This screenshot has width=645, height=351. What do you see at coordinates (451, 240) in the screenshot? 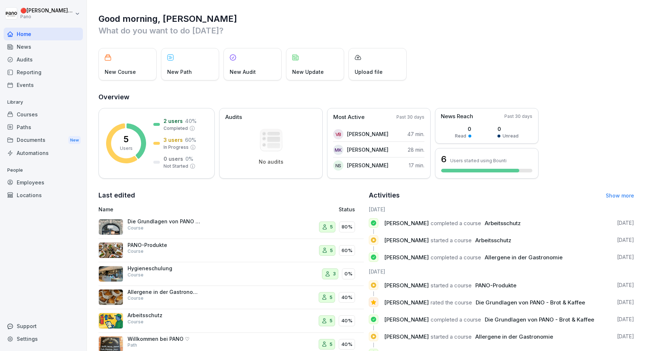
I see `span: started a course` at bounding box center [451, 240].